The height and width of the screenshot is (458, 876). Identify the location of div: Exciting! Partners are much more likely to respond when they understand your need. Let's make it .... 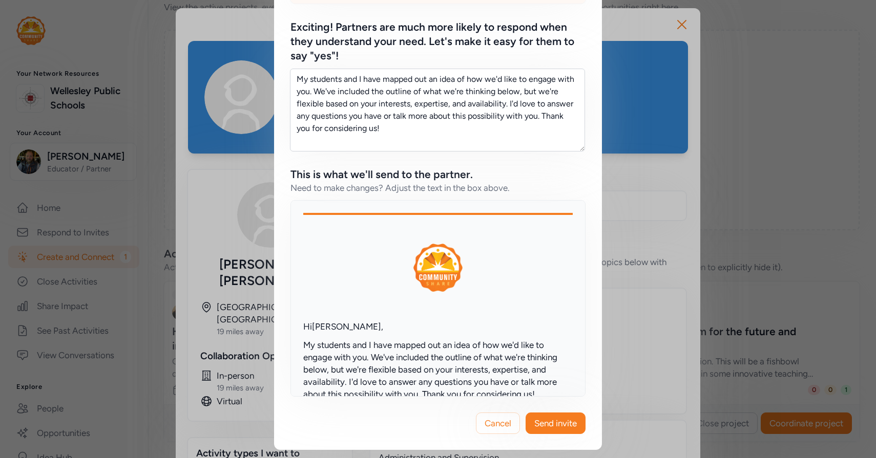
(438, 41).